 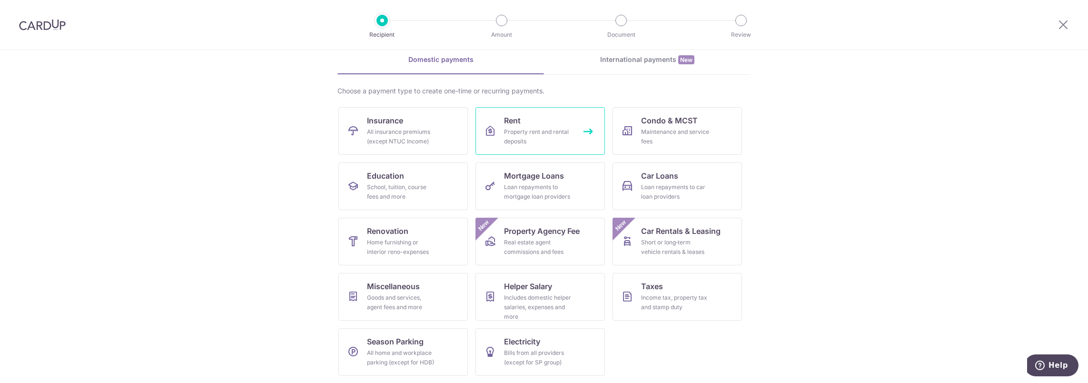 What do you see at coordinates (395, 341) in the screenshot?
I see `span: Season Parking` at bounding box center [395, 341].